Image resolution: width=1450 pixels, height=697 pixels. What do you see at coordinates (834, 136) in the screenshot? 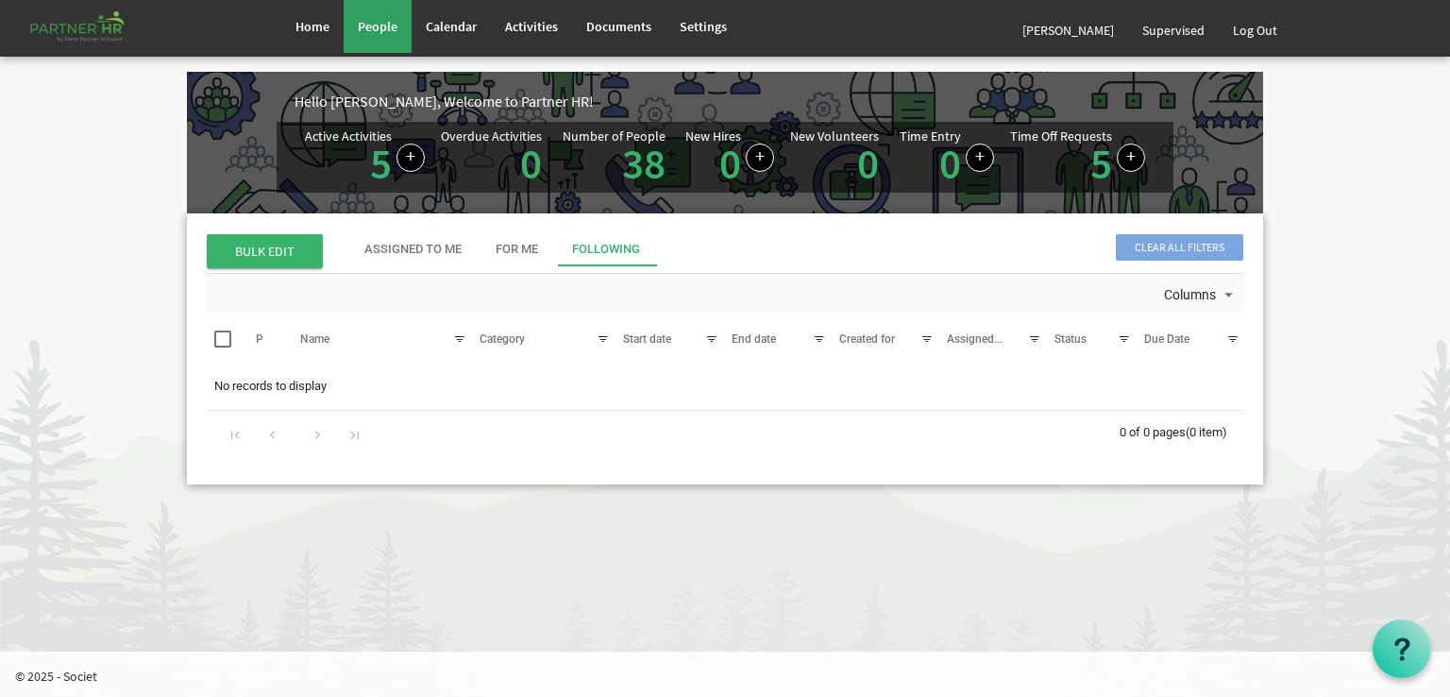
I see `div: New Volunteers` at bounding box center [834, 136].